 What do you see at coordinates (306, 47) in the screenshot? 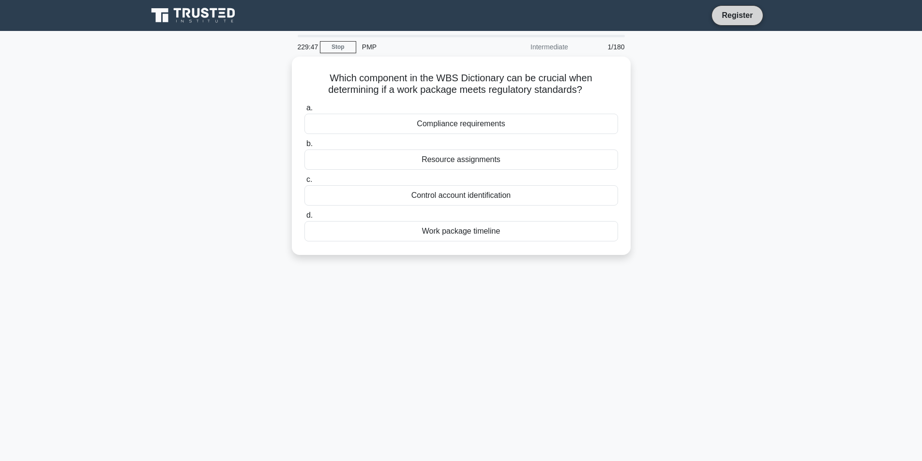
I see `div: 229:47` at bounding box center [306, 47].